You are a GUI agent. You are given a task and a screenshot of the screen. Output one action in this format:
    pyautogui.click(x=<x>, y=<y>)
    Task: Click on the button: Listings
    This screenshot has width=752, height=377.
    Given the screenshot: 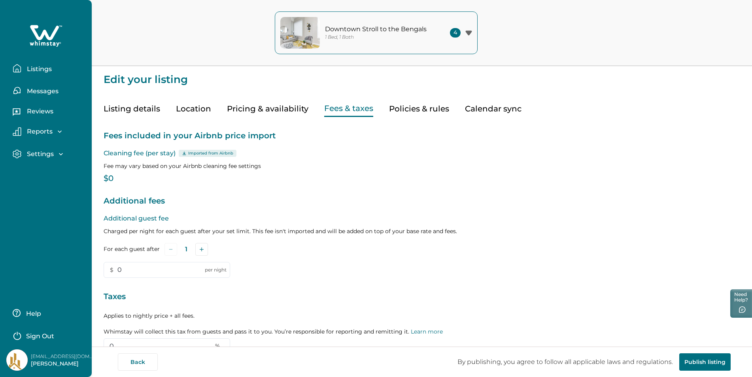 What is the action you would take?
    pyautogui.click(x=49, y=68)
    